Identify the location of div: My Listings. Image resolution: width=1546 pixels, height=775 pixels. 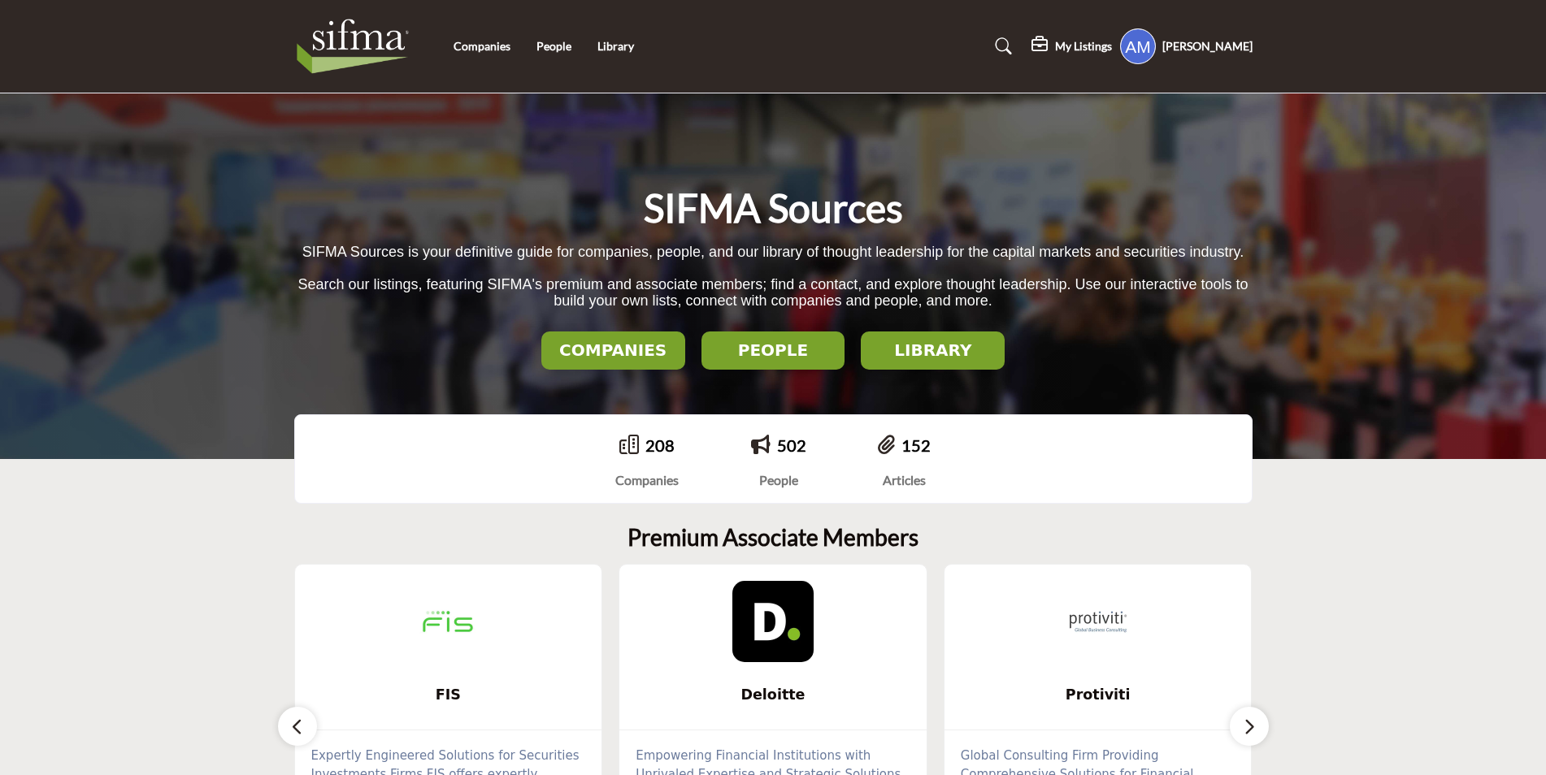
(1071, 46).